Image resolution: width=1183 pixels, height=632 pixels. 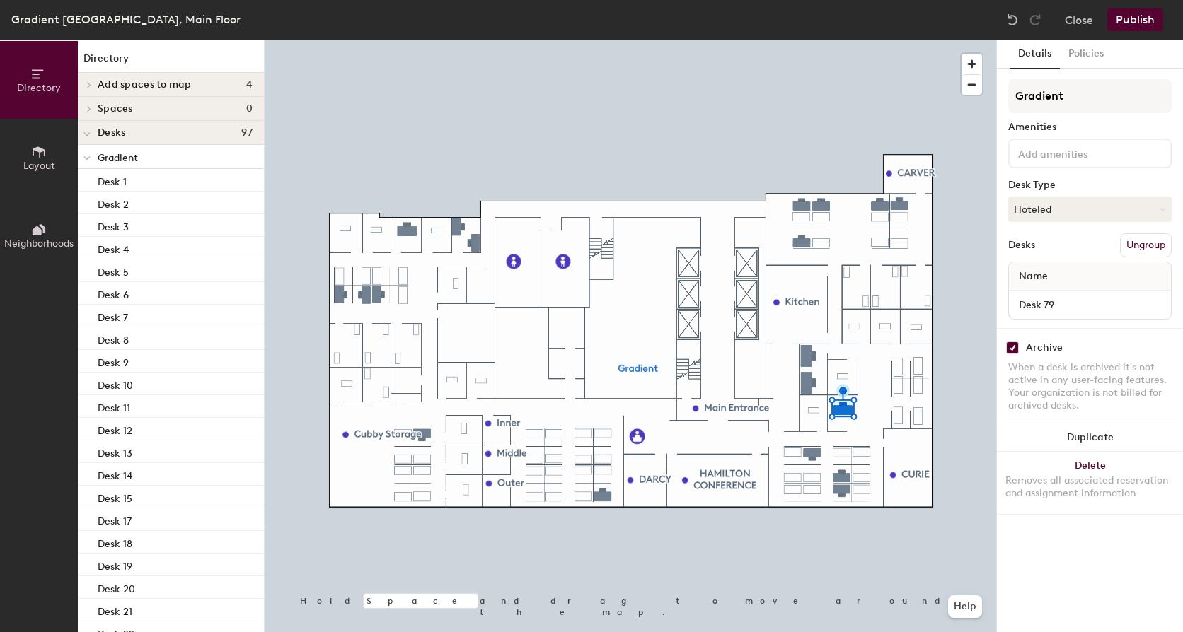 What do you see at coordinates (113, 202) in the screenshot?
I see `p: Desk 2` at bounding box center [113, 202].